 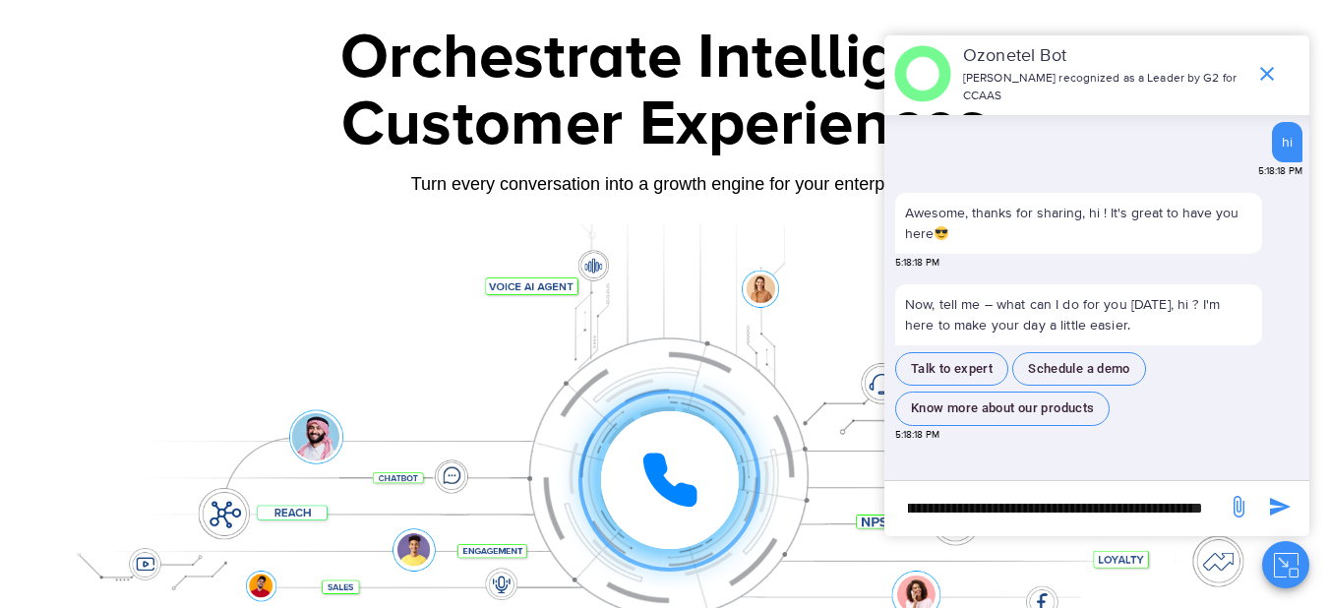 I want to click on button: Know more about our products, so click(x=1003, y=408).